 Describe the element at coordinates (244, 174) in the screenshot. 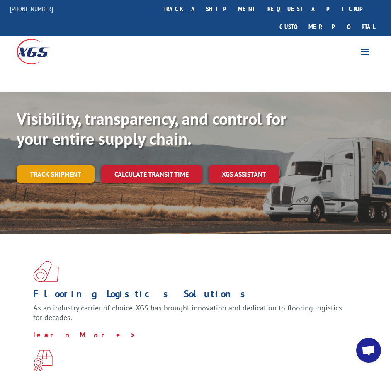

I see `a: XGS ASSISTANT` at that location.